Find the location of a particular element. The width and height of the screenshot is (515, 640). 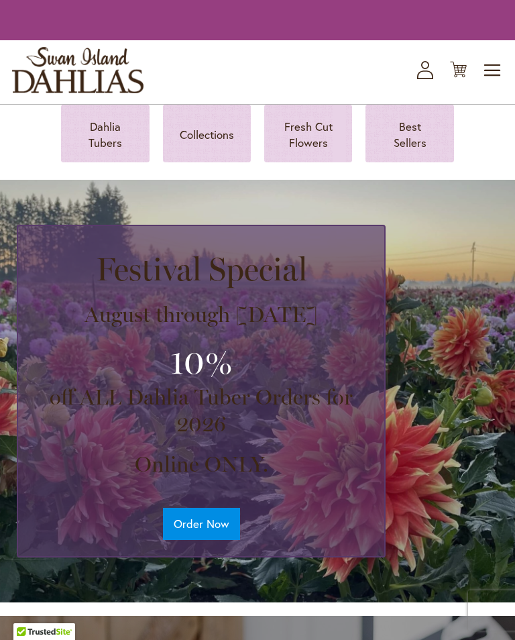

h3: 10% is located at coordinates (201, 362).